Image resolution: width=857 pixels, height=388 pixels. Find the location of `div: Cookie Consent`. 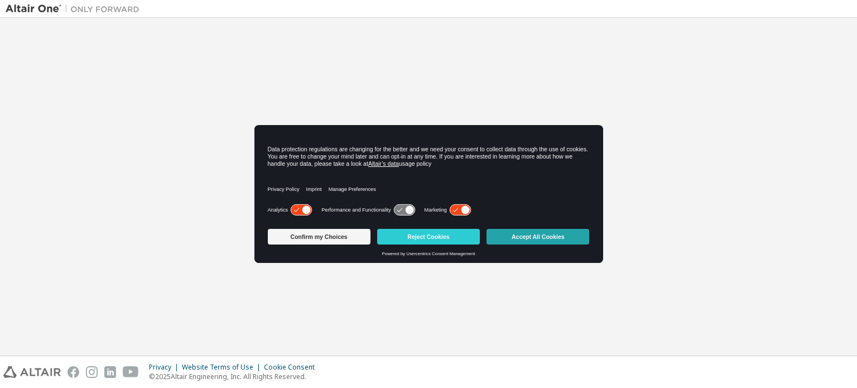

div: Cookie Consent is located at coordinates (292, 367).